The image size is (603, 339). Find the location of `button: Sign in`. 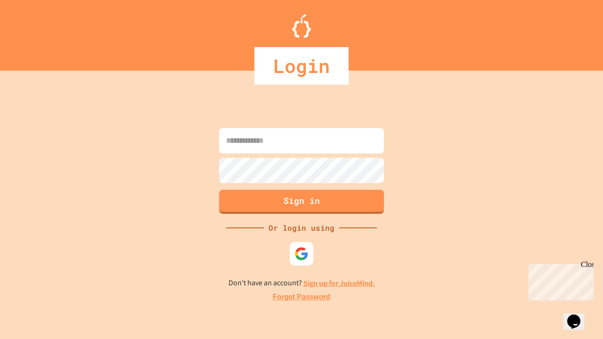

button: Sign in is located at coordinates (302, 202).